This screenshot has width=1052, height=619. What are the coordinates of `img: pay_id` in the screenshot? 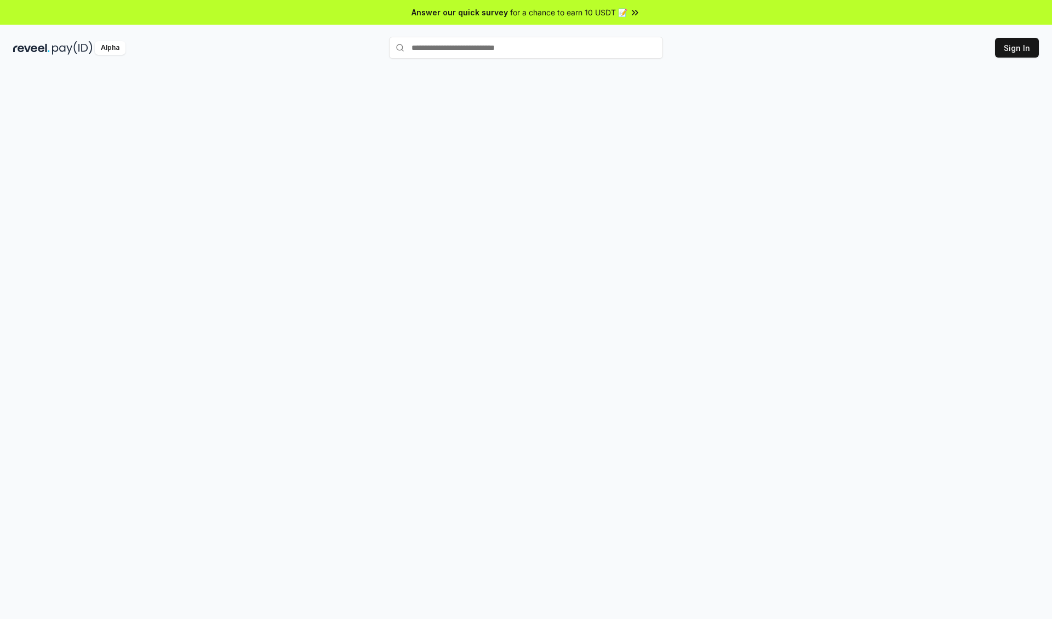 It's located at (72, 48).